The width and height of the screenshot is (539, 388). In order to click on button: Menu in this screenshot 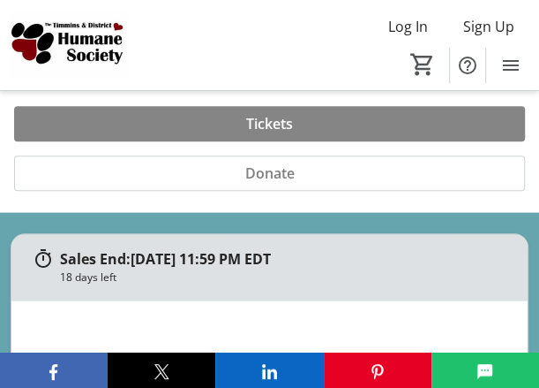, I will do `click(511, 65)`.